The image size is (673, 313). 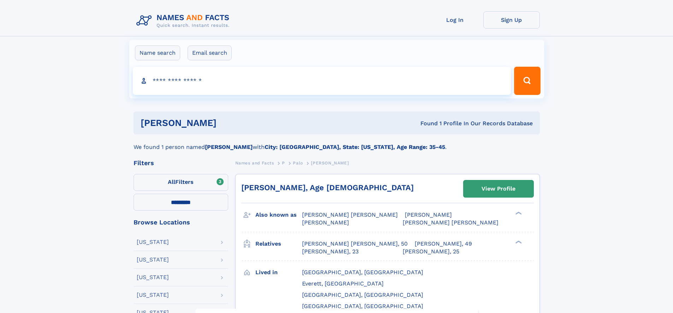 I want to click on input: search input, so click(x=322, y=81).